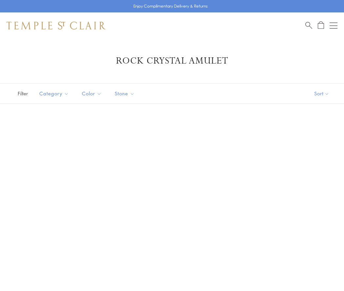  I want to click on p: Enjoy Complimentary Delivery & Returns, so click(170, 6).